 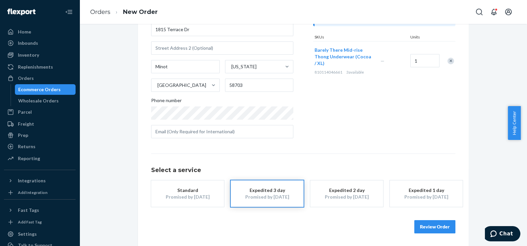 I want to click on div: Home, so click(x=25, y=32).